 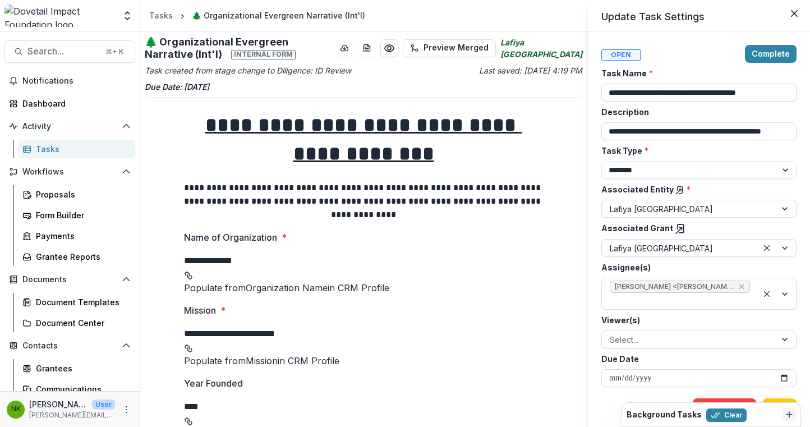 I want to click on label: Task Name, so click(x=696, y=73).